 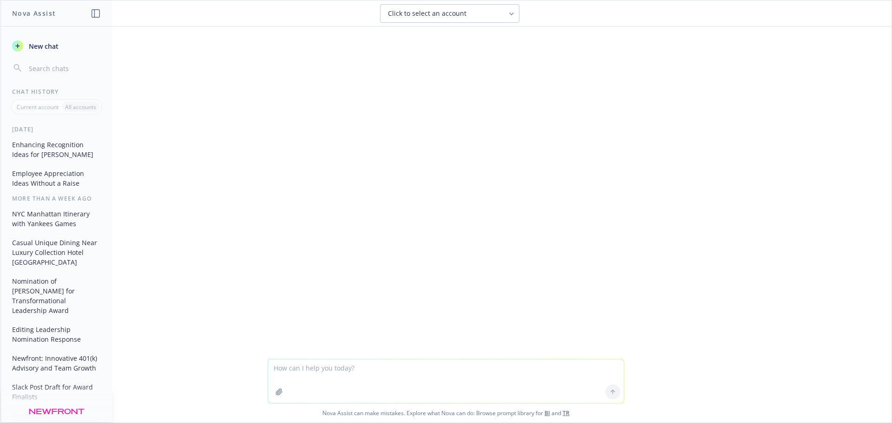 I want to click on div: More than a week ago, so click(x=56, y=198).